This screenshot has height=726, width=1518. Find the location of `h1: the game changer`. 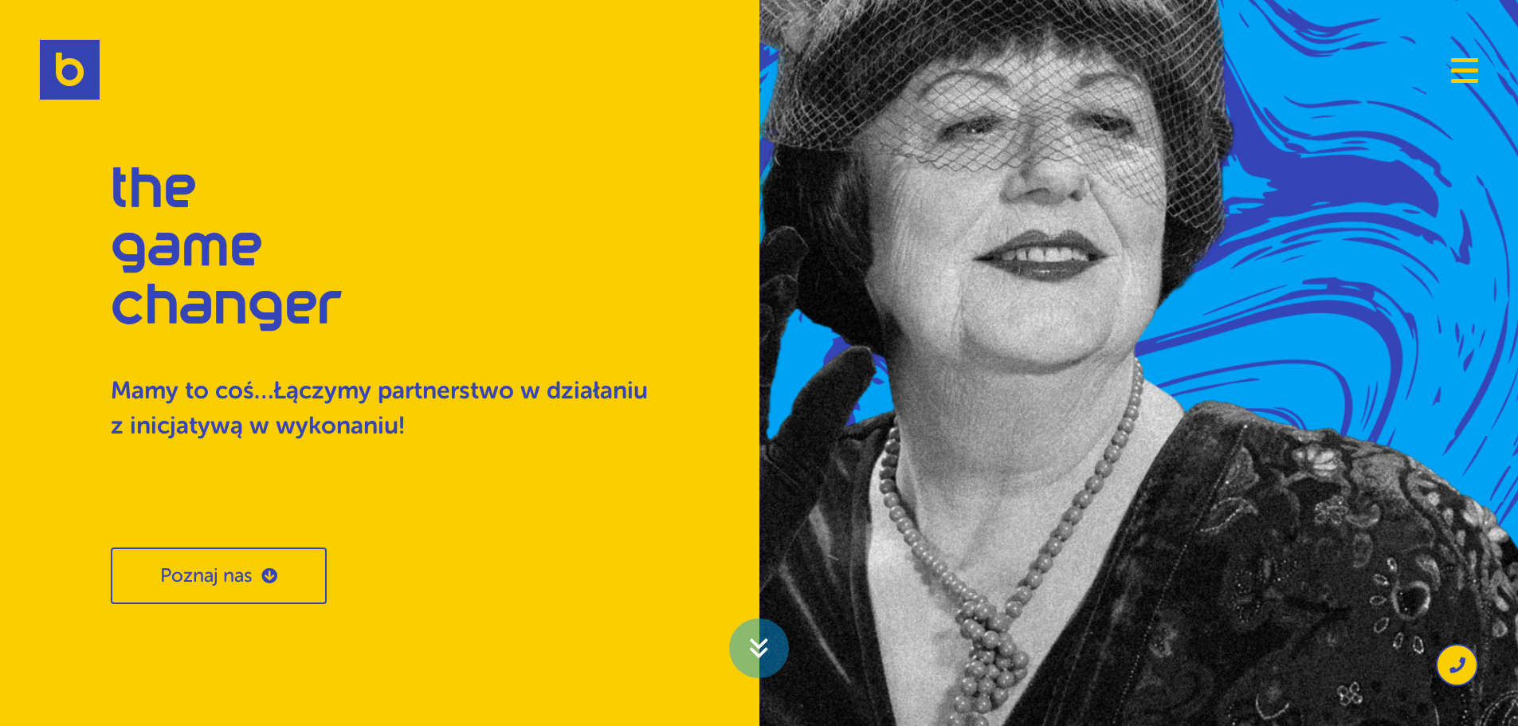

h1: the game changer is located at coordinates (382, 249).